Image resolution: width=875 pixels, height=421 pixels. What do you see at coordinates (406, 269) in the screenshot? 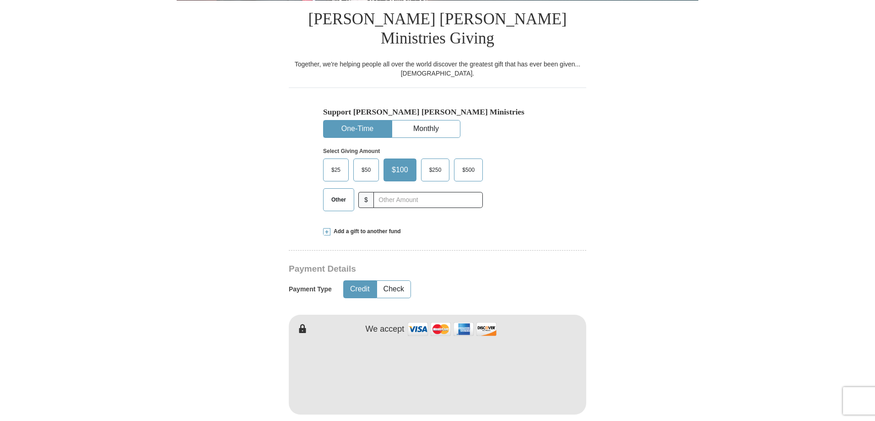
I see `h3: Payment Details` at bounding box center [406, 269].